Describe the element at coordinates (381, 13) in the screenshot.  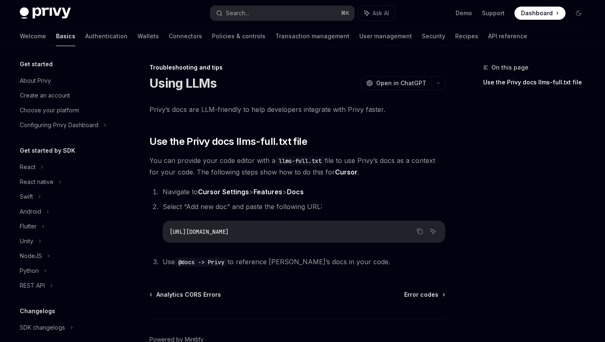
I see `span: Ask AI` at that location.